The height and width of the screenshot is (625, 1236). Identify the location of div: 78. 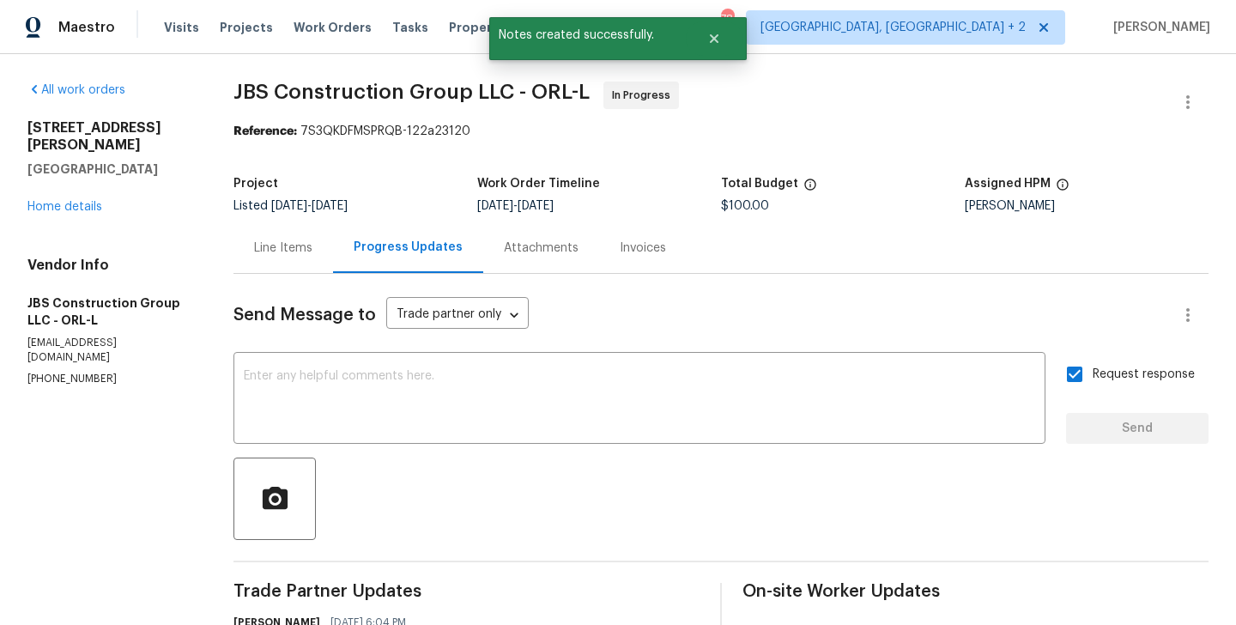
(727, 19).